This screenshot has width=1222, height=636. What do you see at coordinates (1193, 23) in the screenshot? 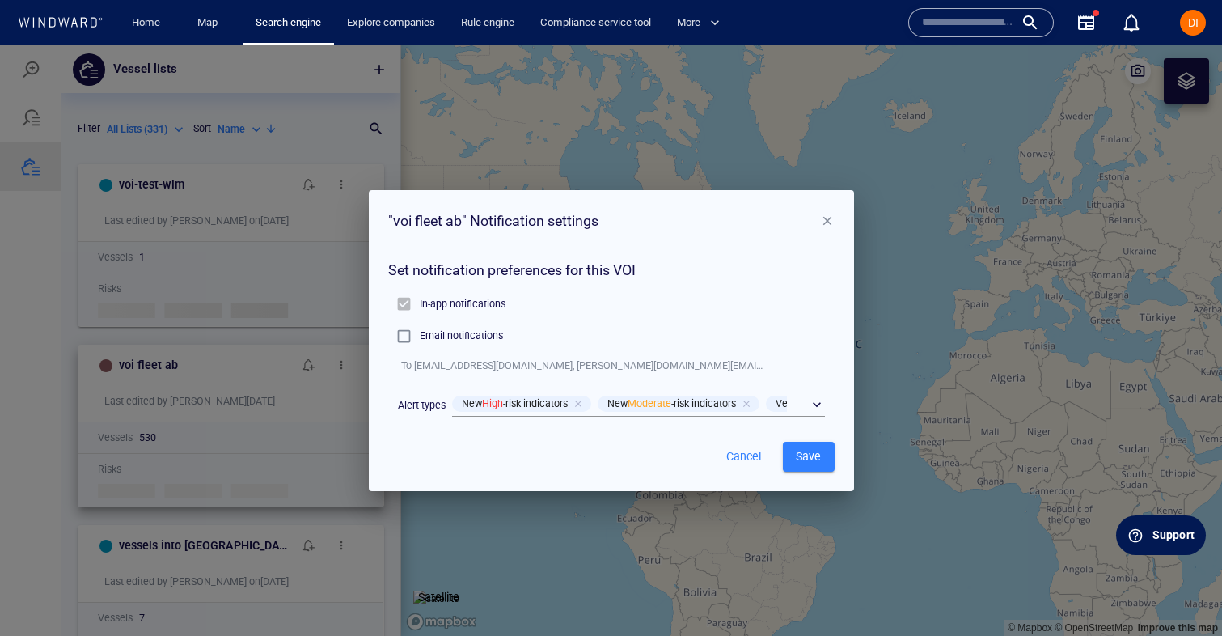
I see `span: DI` at bounding box center [1193, 23].